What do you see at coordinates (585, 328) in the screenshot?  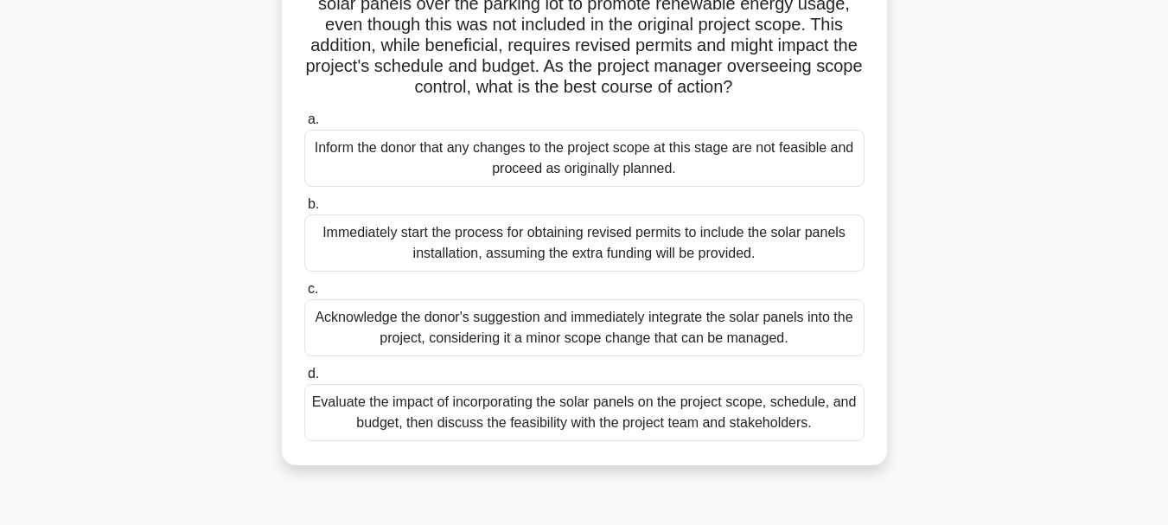 I see `div: Acknowledge the donor's suggestion and immediately integrate the solar panels into the project, c...` at bounding box center [585, 328].